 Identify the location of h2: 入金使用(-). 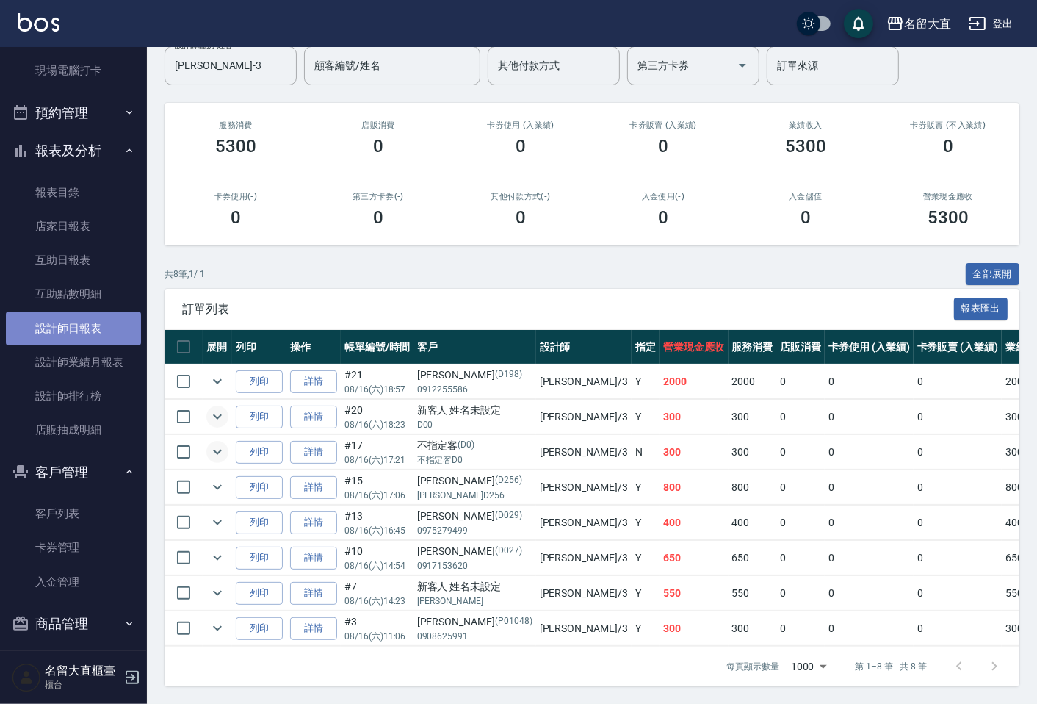
(663, 196).